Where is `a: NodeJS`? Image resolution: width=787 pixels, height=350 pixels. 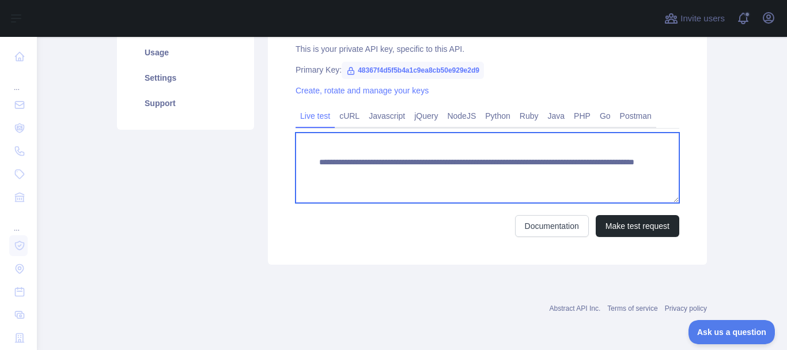 a: NodeJS is located at coordinates (462, 116).